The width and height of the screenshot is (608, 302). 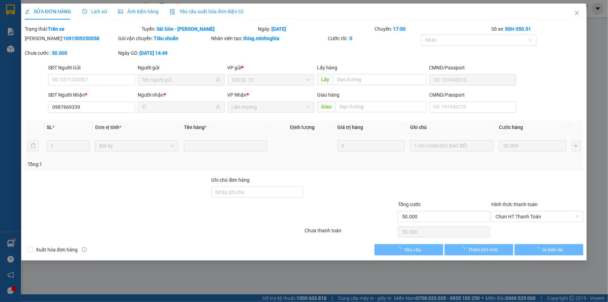 What do you see at coordinates (178, 107) in the screenshot?
I see `input: Tên người nhận` at bounding box center [178, 107].